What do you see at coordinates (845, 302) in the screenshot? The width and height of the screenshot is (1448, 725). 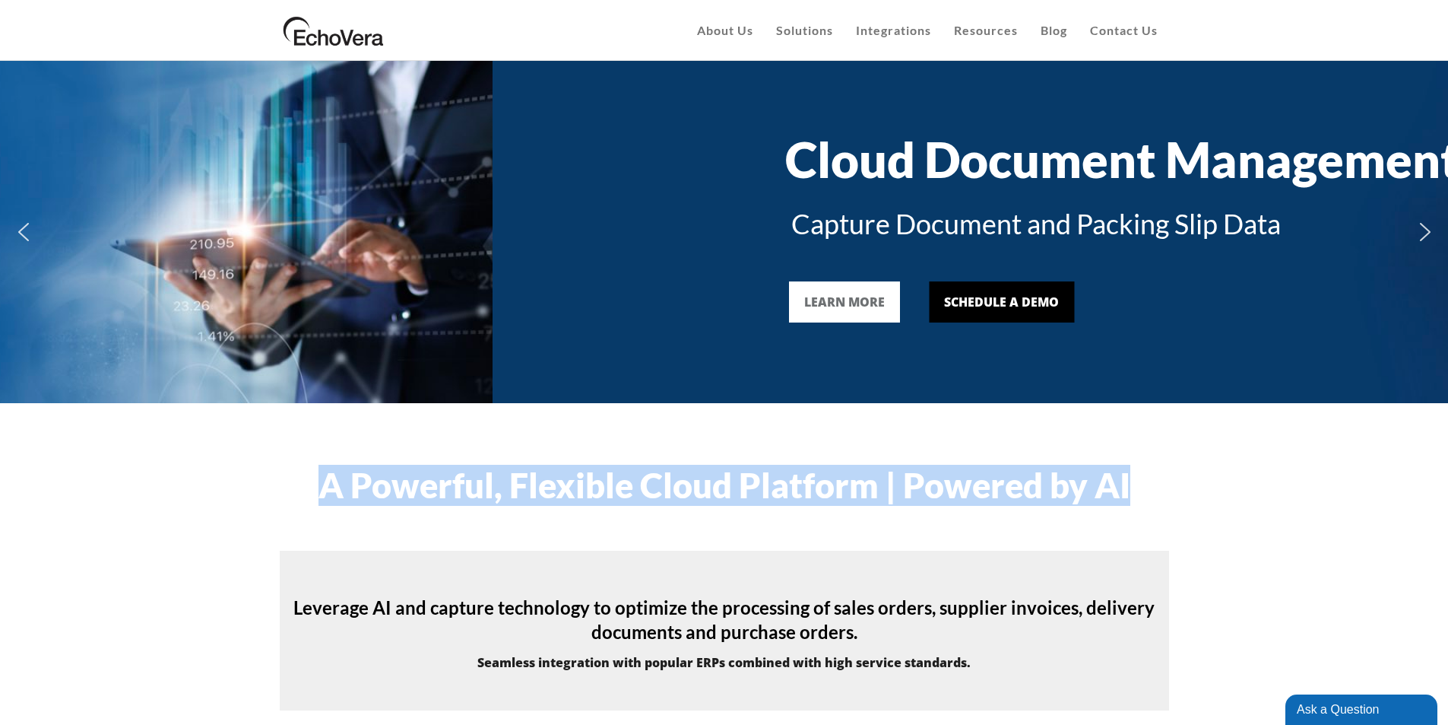 I see `div: LEARN MORE` at bounding box center [845, 302].